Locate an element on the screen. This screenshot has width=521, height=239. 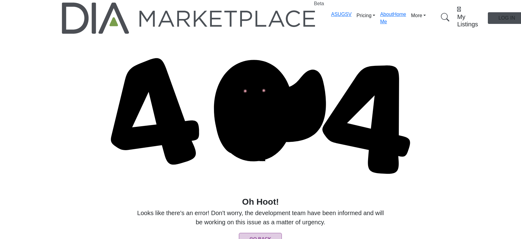
h5: My Listings is located at coordinates (470, 21).